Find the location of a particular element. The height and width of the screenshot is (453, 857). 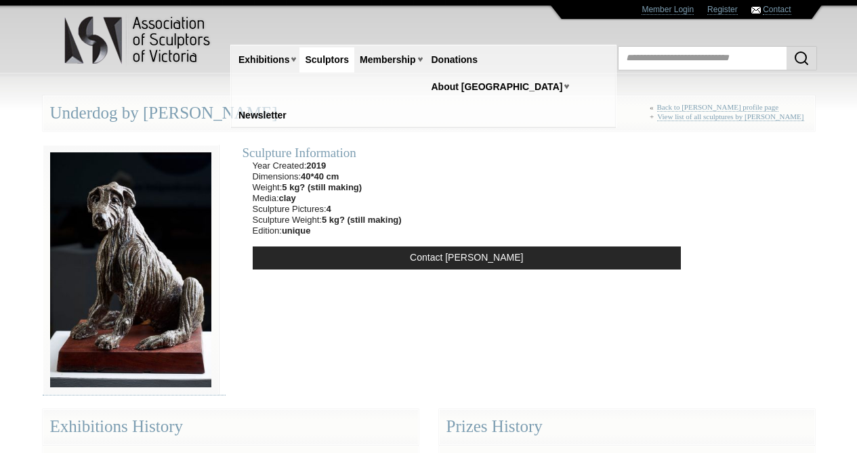

a: Newsletter is located at coordinates (262, 115).